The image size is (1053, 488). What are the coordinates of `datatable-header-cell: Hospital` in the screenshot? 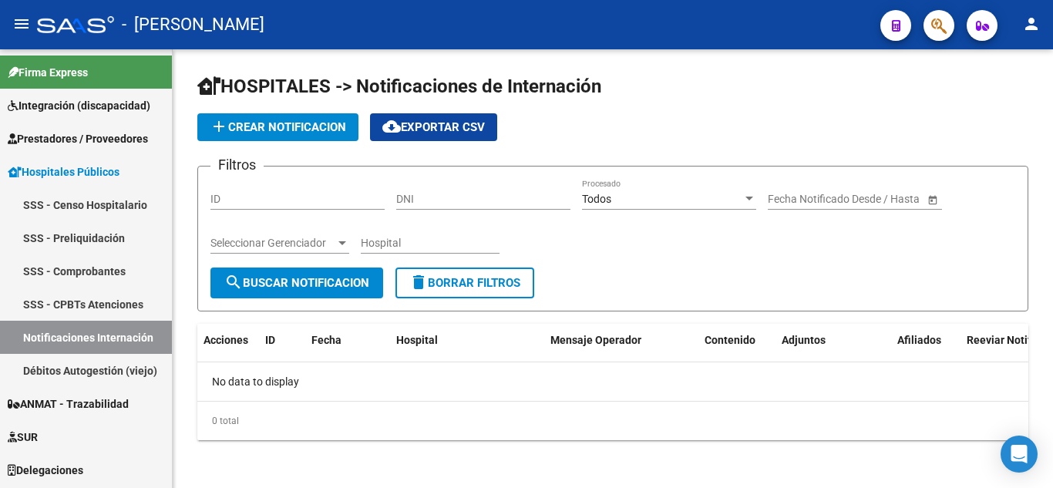 It's located at (467, 340).